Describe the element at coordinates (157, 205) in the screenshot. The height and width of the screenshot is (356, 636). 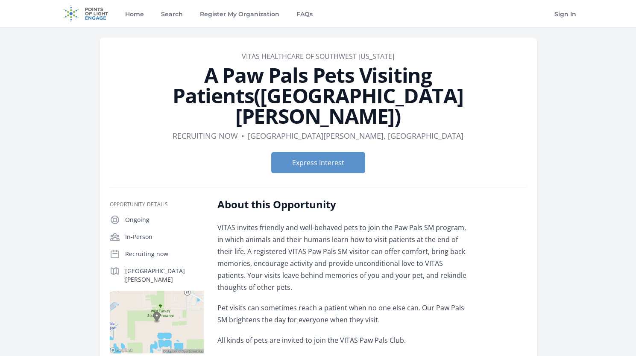
I see `h3: Opportunity Details` at that location.